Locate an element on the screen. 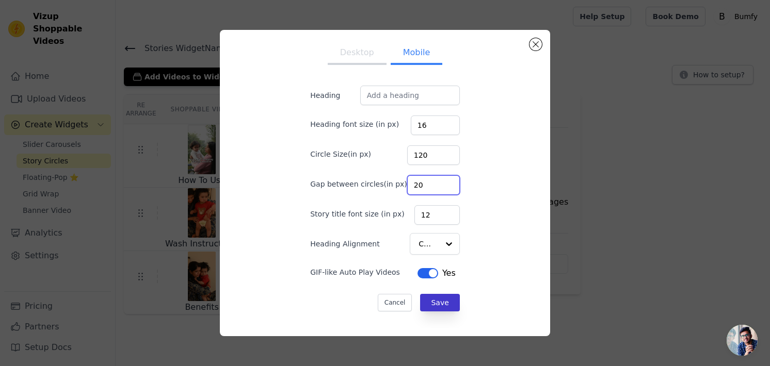 The image size is (770, 366). button: Save is located at coordinates (440, 303).